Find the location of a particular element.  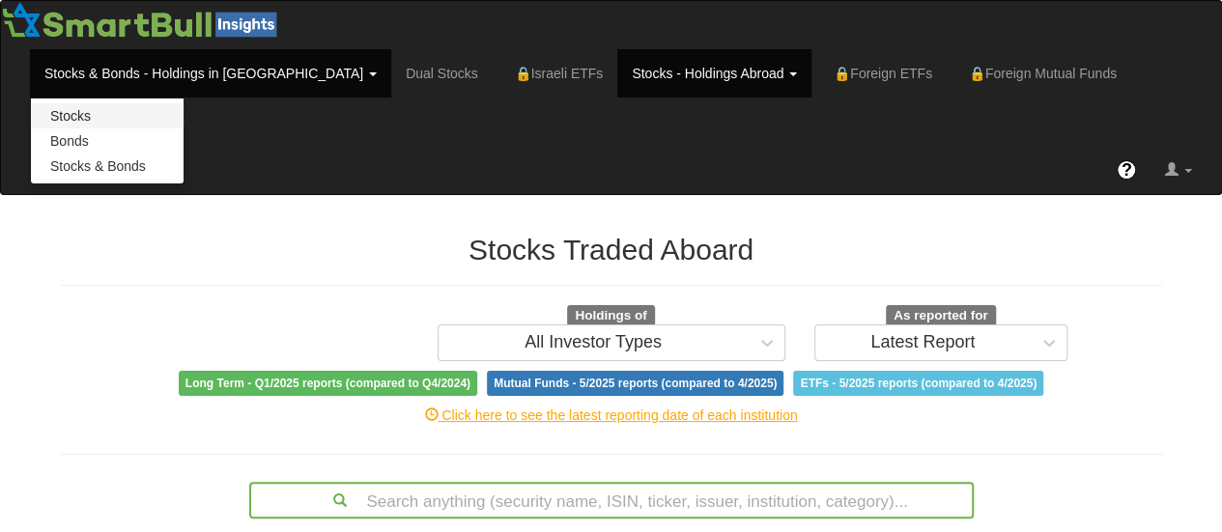

span: As reported for is located at coordinates (941, 316).